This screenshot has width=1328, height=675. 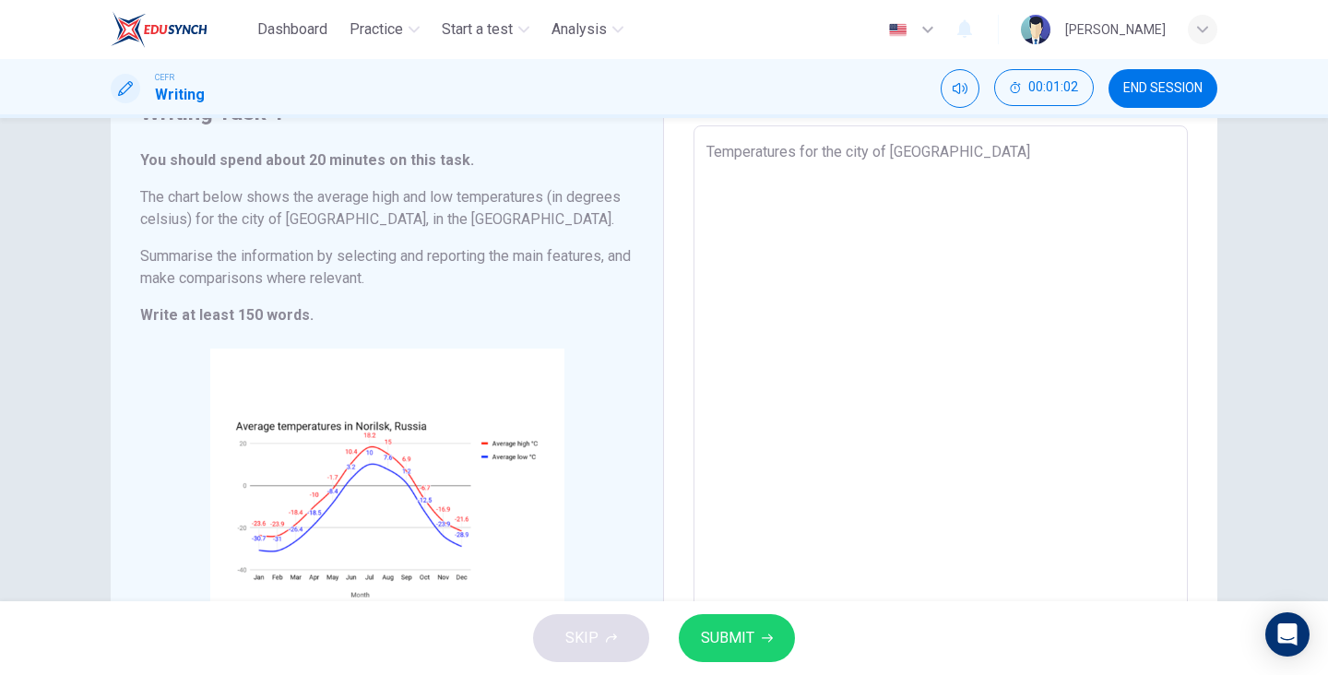 I want to click on a: Dashboard, so click(x=292, y=30).